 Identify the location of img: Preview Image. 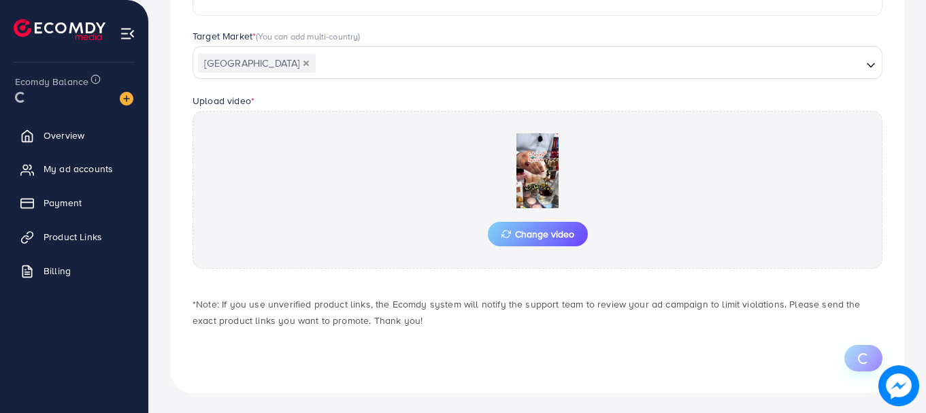
(538, 171).